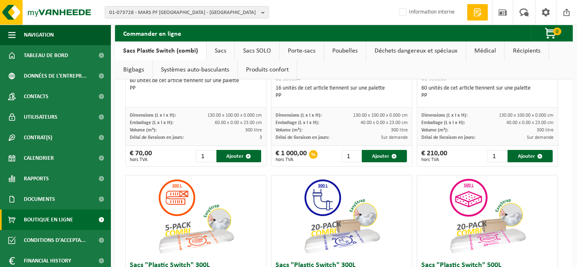 This screenshot has width=577, height=267. Describe the element at coordinates (39, 35) in the screenshot. I see `span: Navigation` at that location.